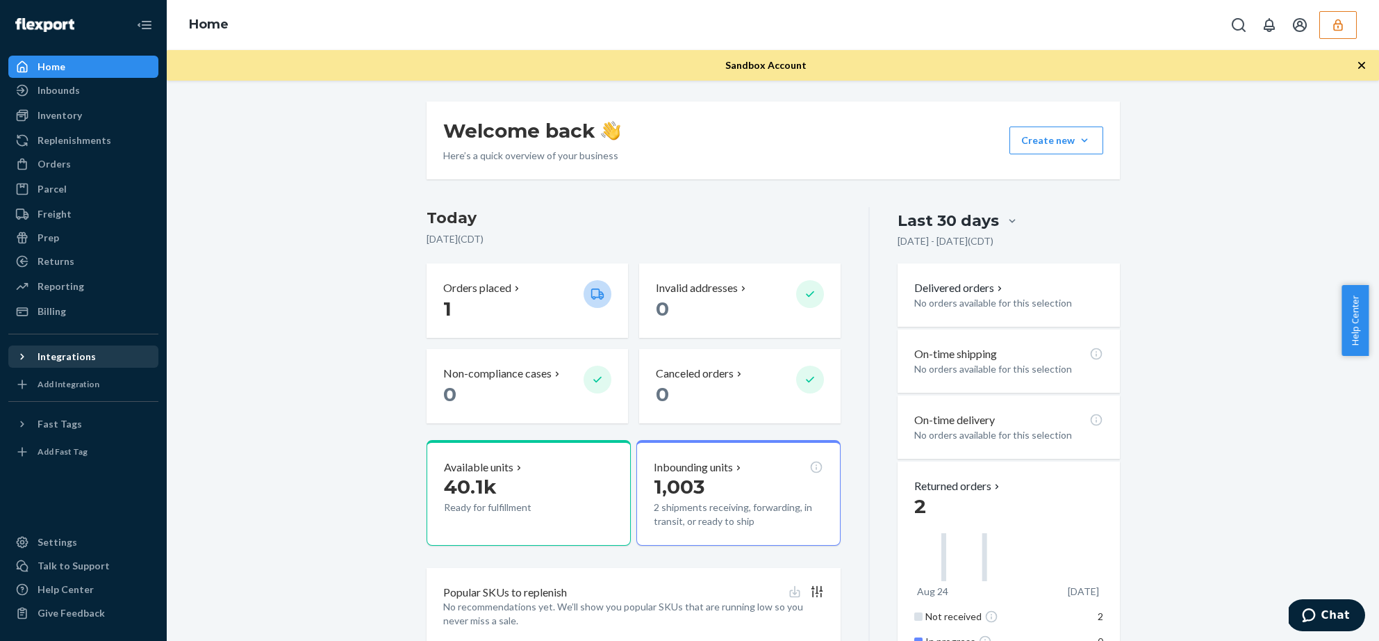 The image size is (1379, 641). Describe the element at coordinates (145, 25) in the screenshot. I see `button: Close Navigation` at that location.